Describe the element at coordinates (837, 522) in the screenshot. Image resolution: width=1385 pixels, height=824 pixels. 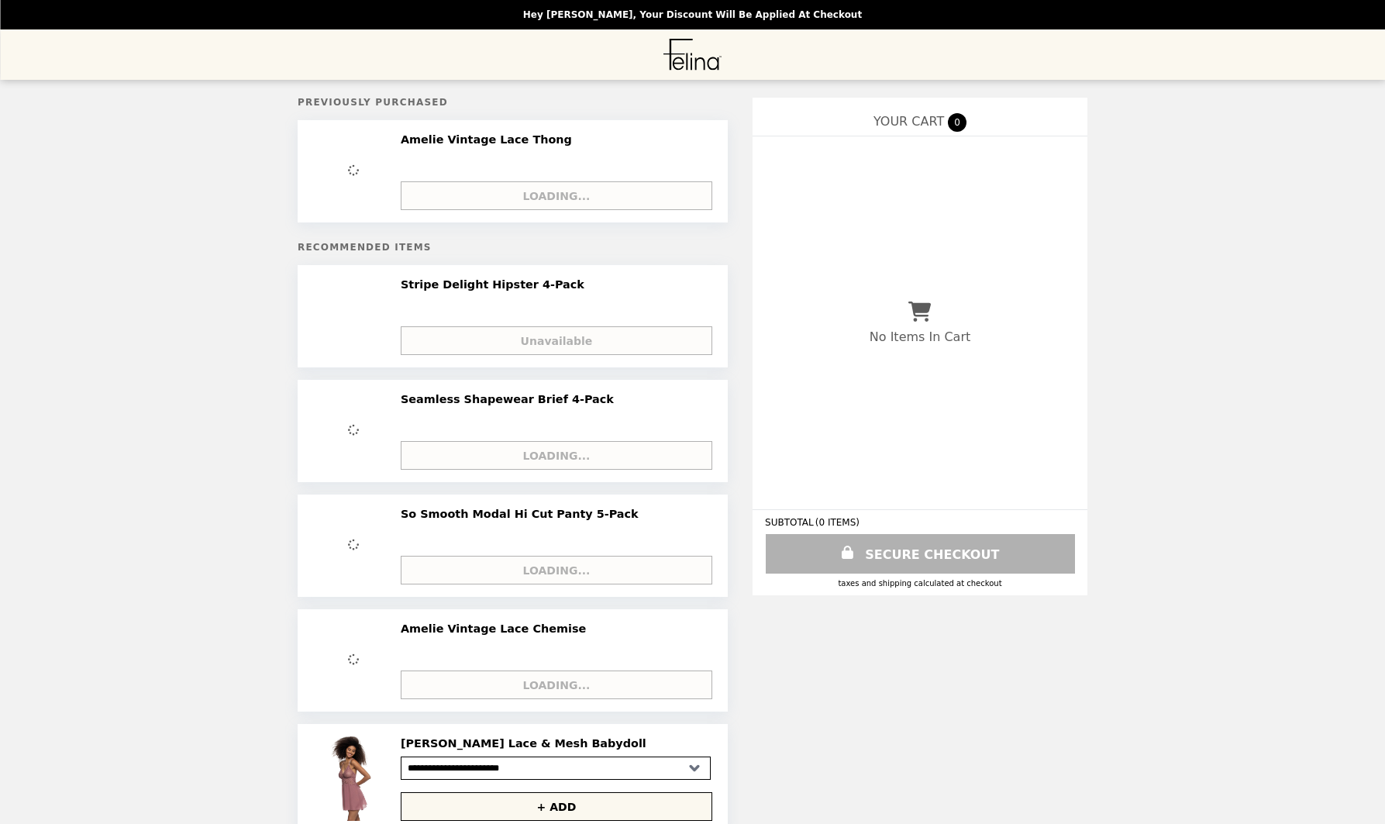
I see `span: ( 0 ITEMS )` at that location.